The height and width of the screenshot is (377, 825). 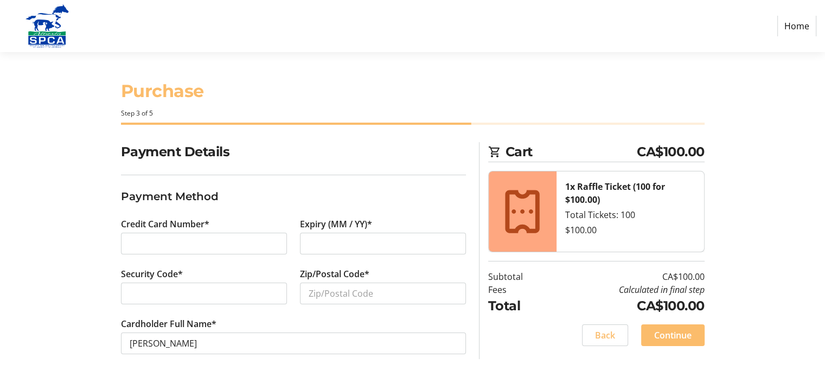 I want to click on span: Back, so click(x=605, y=335).